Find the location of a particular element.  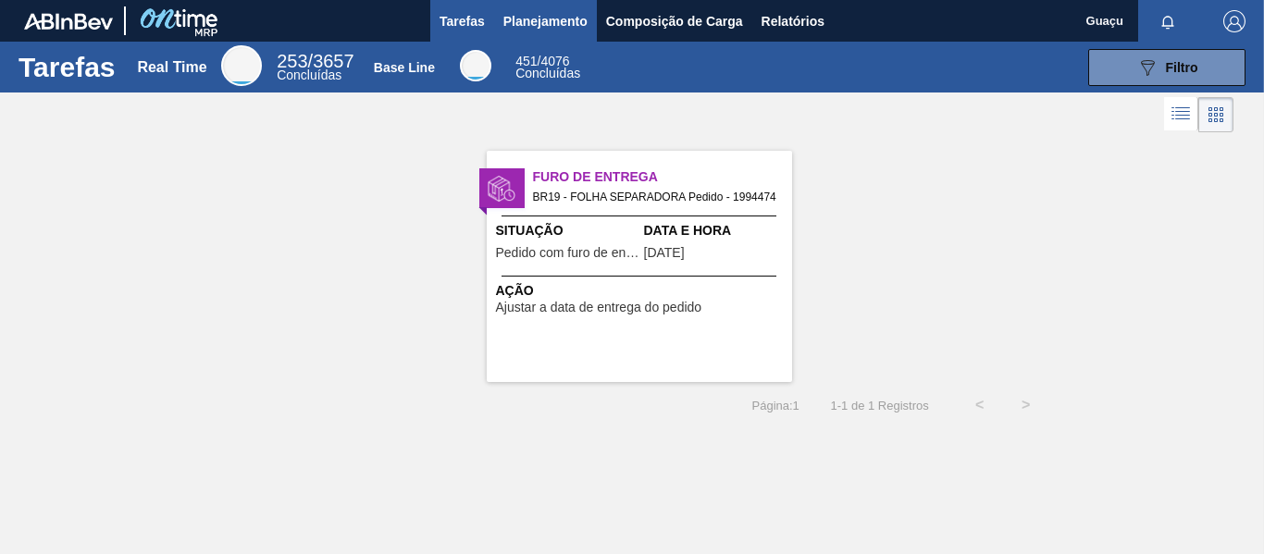

span: Data e Hora is located at coordinates (715, 230).